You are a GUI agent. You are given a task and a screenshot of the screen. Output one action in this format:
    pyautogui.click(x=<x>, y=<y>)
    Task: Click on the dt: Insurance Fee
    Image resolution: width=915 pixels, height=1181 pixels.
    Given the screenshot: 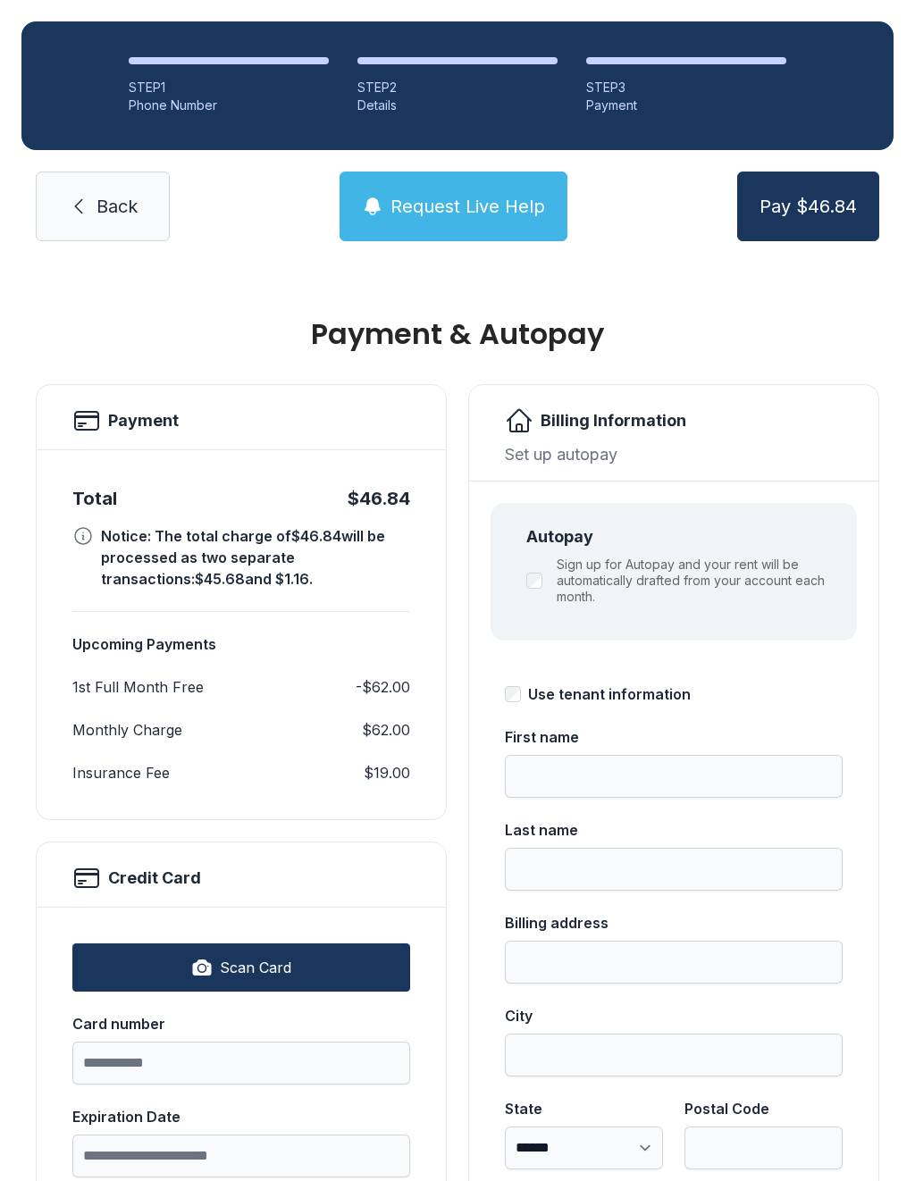 What is the action you would take?
    pyautogui.click(x=121, y=773)
    